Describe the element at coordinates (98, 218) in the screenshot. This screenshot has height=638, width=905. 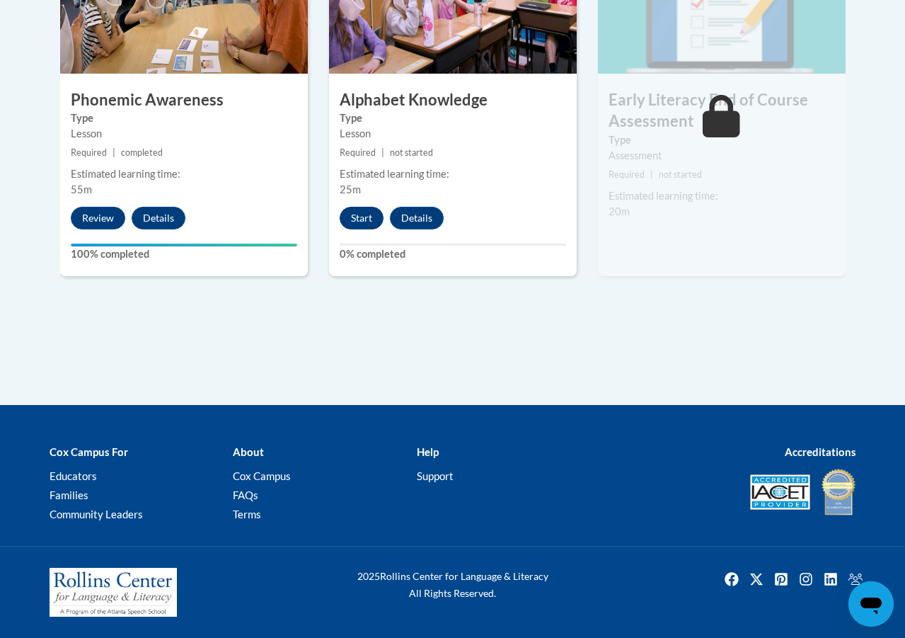
I see `button: Review` at that location.